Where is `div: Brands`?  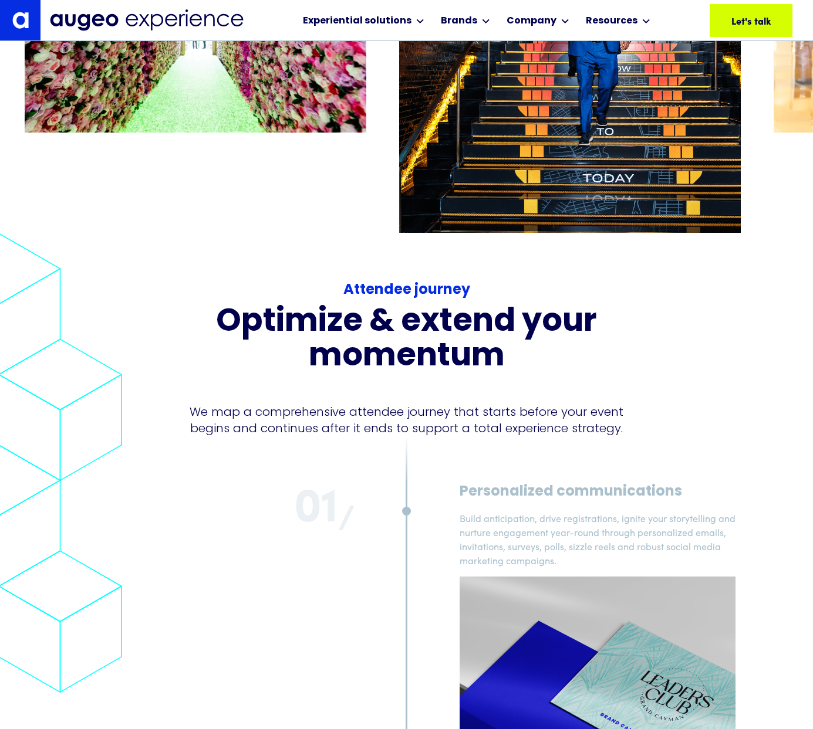
div: Brands is located at coordinates (459, 21).